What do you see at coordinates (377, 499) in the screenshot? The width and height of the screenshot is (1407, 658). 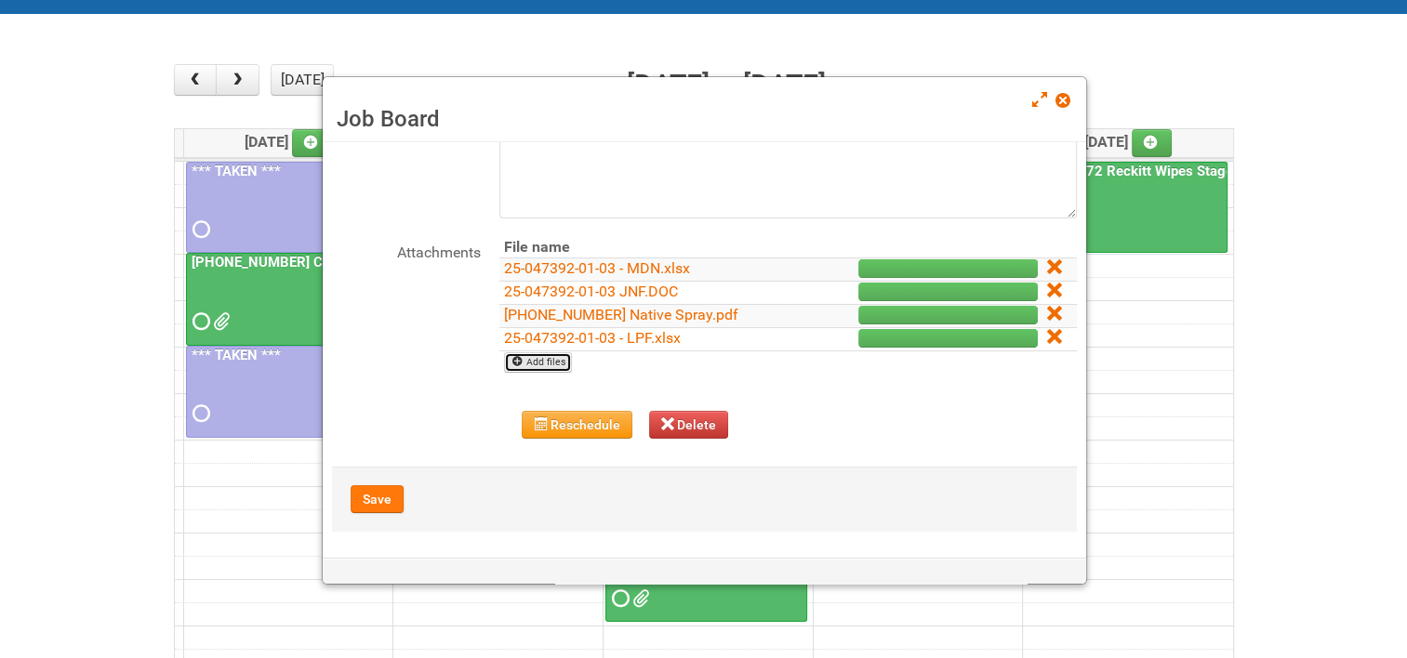 I see `button: Save` at bounding box center [377, 499].